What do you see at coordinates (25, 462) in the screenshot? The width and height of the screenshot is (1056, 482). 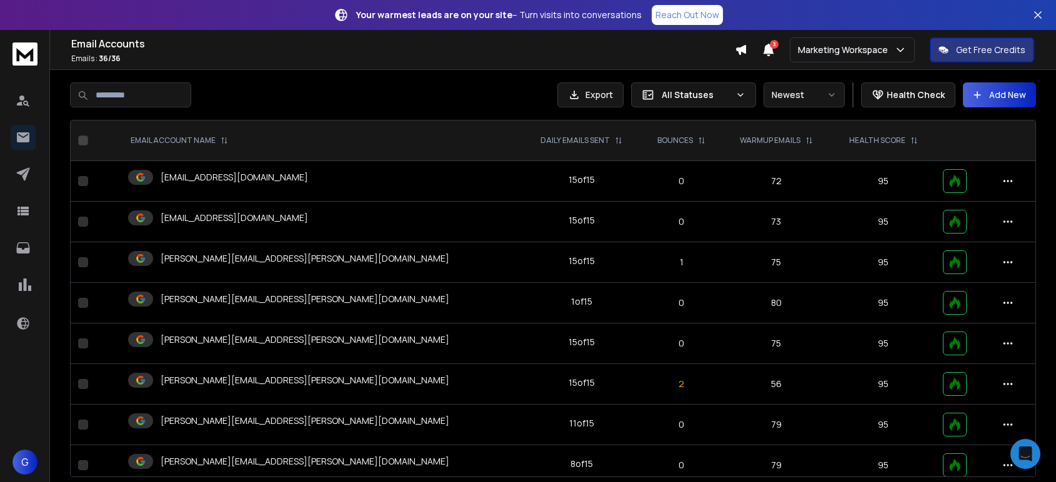 I see `span: G` at bounding box center [25, 462].